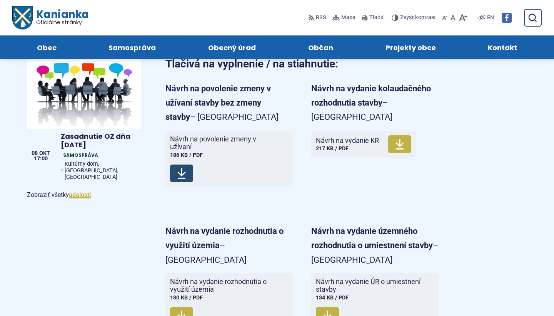 The height and width of the screenshot is (316, 554). Describe the element at coordinates (332, 297) in the screenshot. I see `span: 134 KB / PDF` at that location.